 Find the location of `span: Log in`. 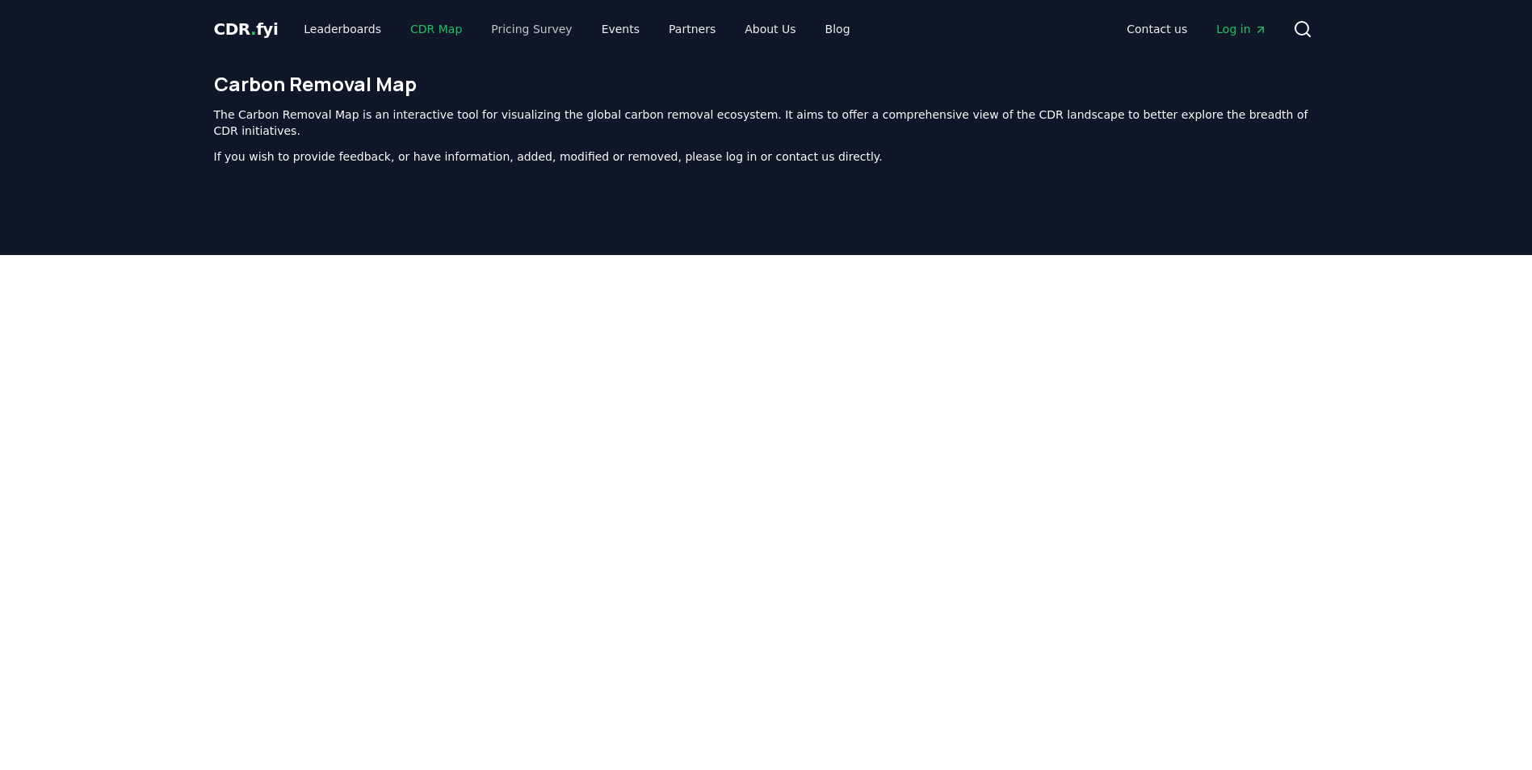

span: Log in is located at coordinates (1241, 29).